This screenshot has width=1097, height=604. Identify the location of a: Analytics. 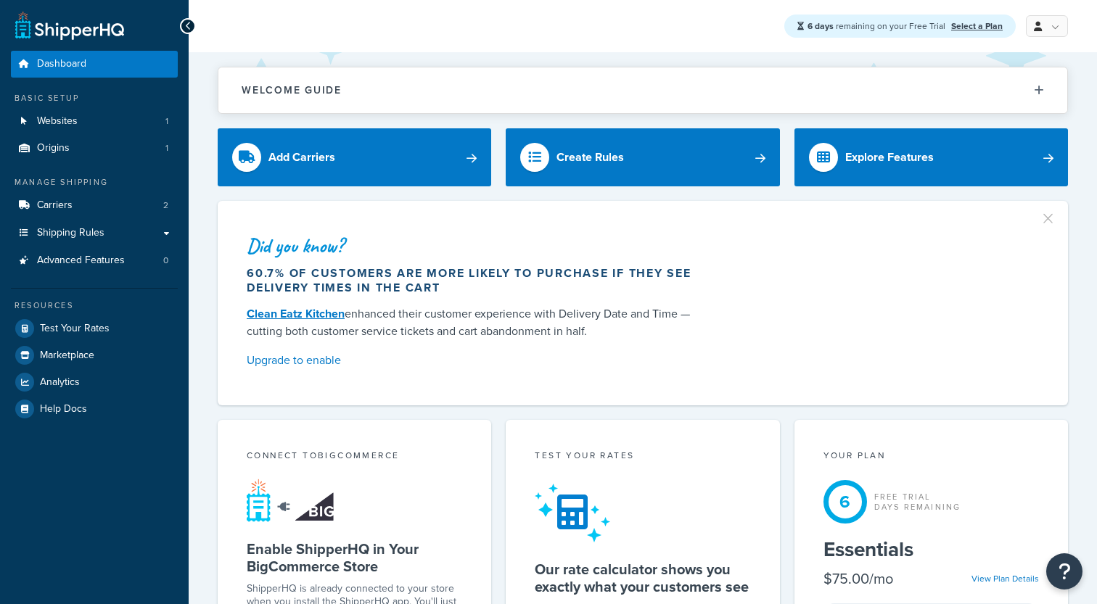
(94, 382).